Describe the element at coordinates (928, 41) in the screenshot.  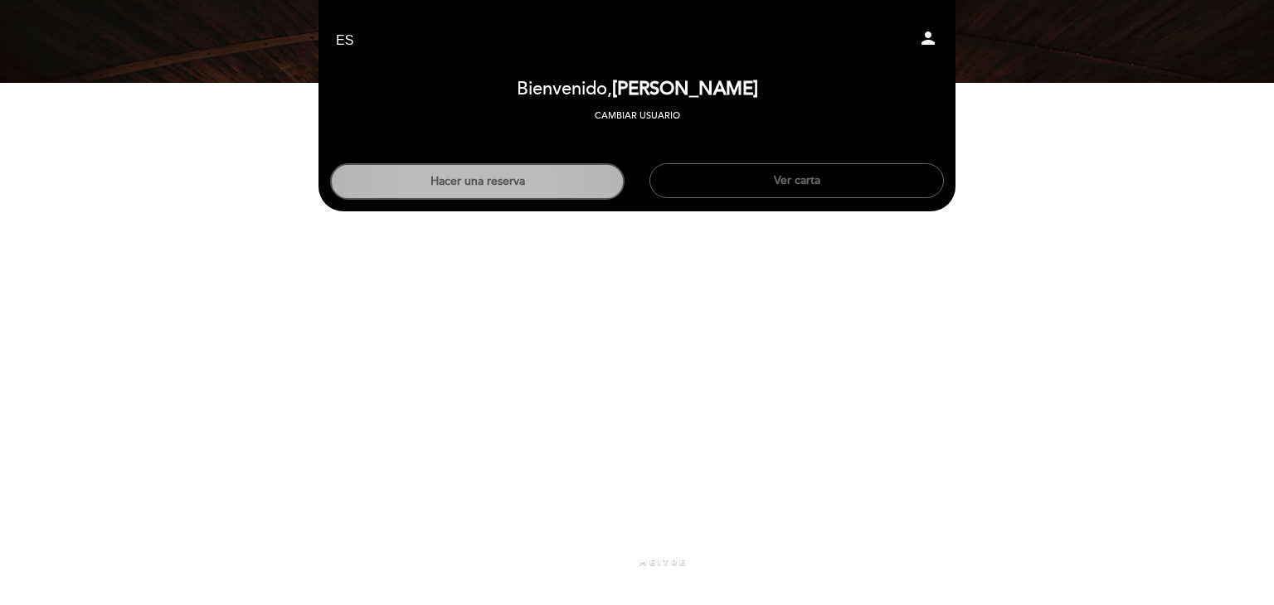
I see `button: person` at that location.